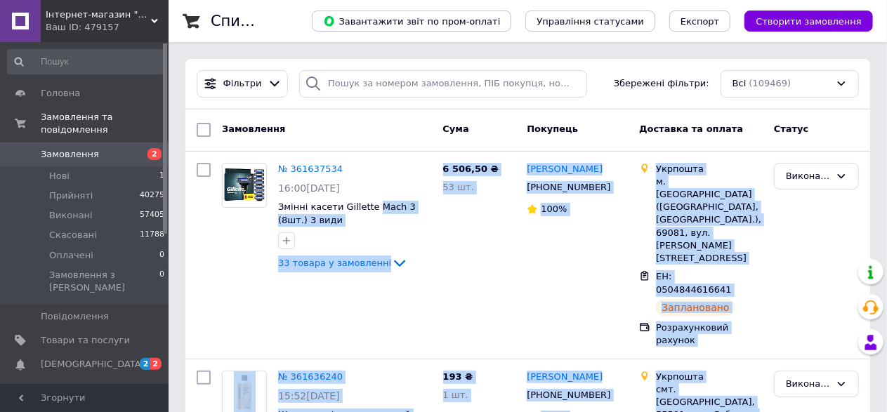 Image resolution: width=887 pixels, height=412 pixels. I want to click on a: Створити замовлення, so click(801, 20).